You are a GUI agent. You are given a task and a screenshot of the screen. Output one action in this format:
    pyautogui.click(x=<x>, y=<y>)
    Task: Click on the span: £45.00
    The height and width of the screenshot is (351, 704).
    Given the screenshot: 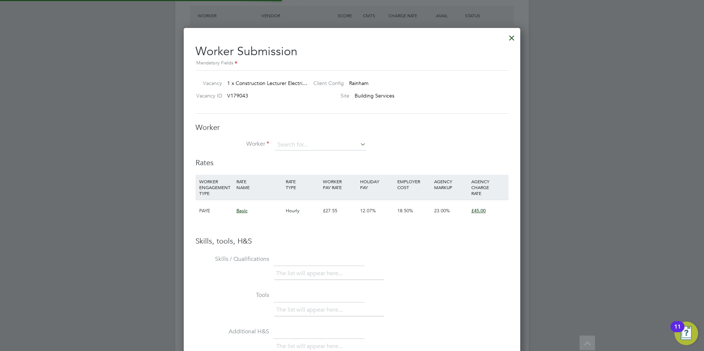 What is the action you would take?
    pyautogui.click(x=478, y=210)
    